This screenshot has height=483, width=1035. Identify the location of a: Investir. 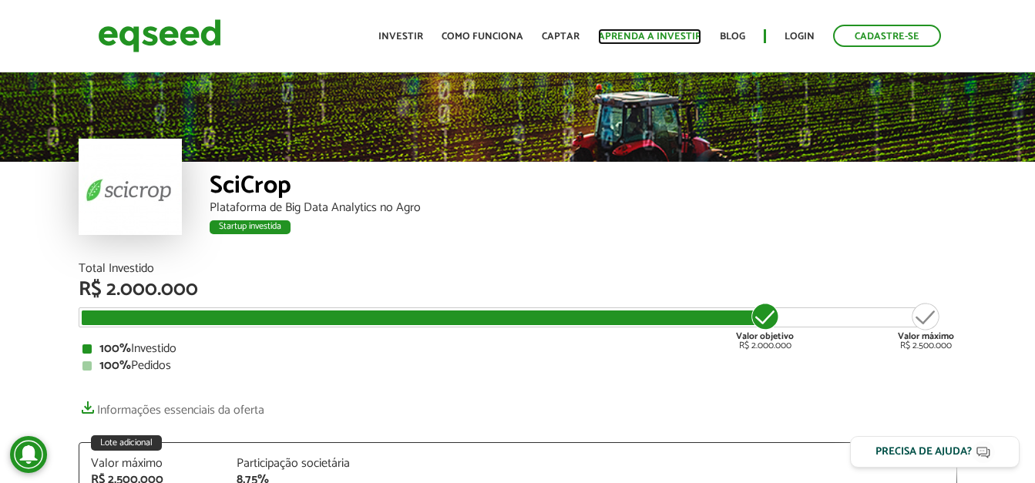
(401, 36).